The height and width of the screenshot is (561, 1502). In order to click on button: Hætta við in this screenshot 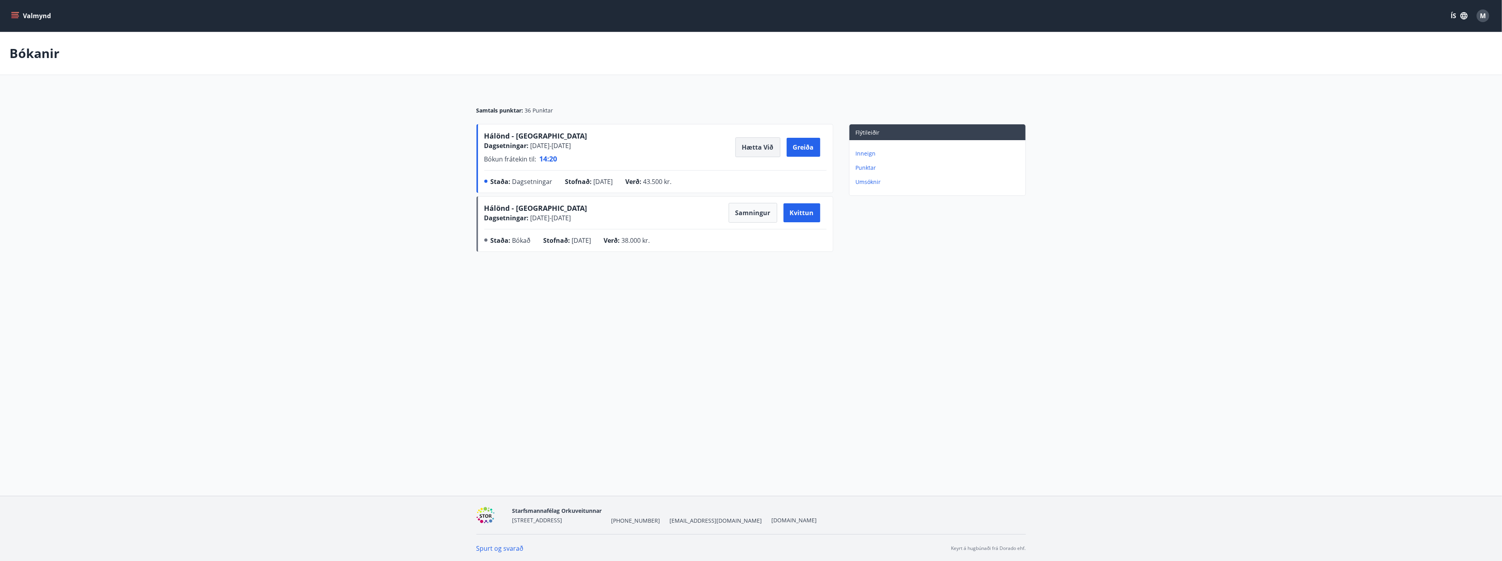, I will do `click(758, 147)`.